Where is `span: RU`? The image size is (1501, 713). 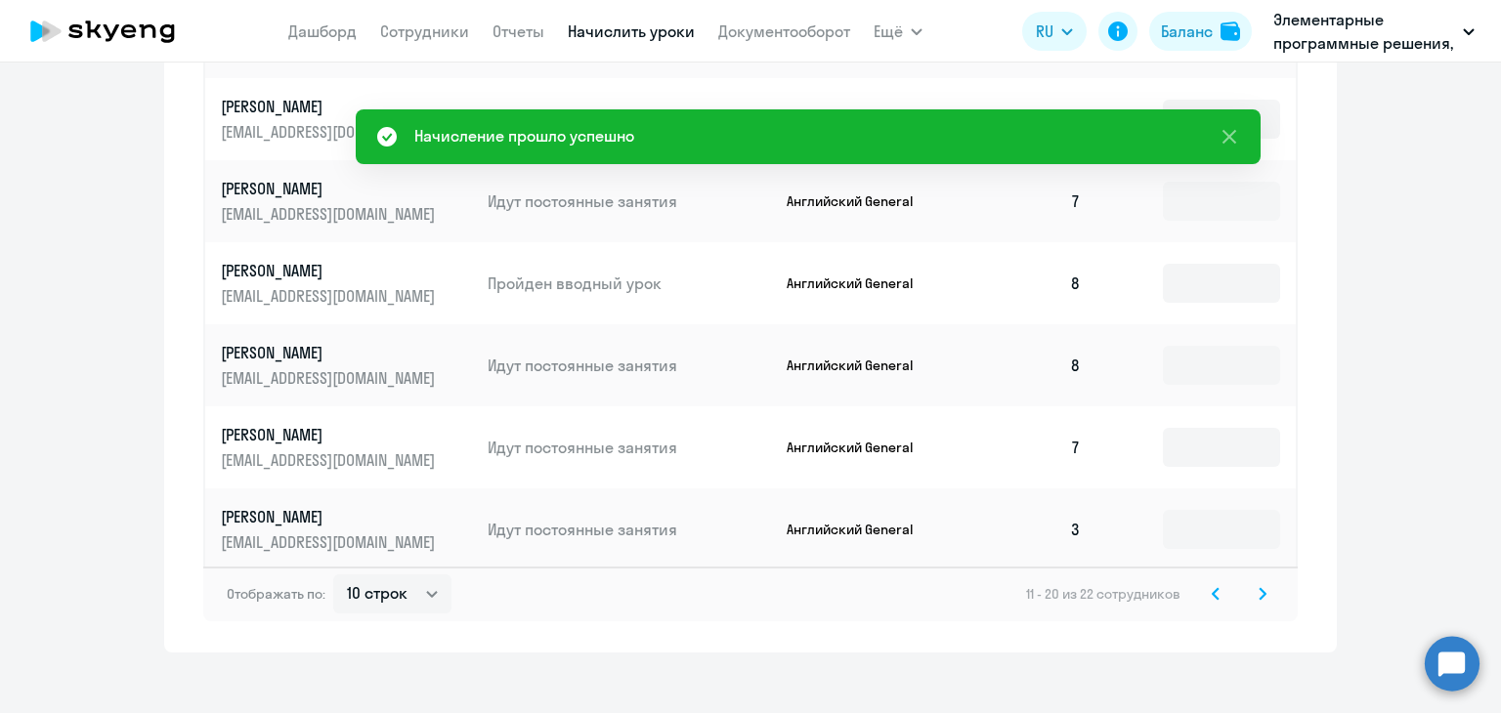
span: RU is located at coordinates (1044, 31).